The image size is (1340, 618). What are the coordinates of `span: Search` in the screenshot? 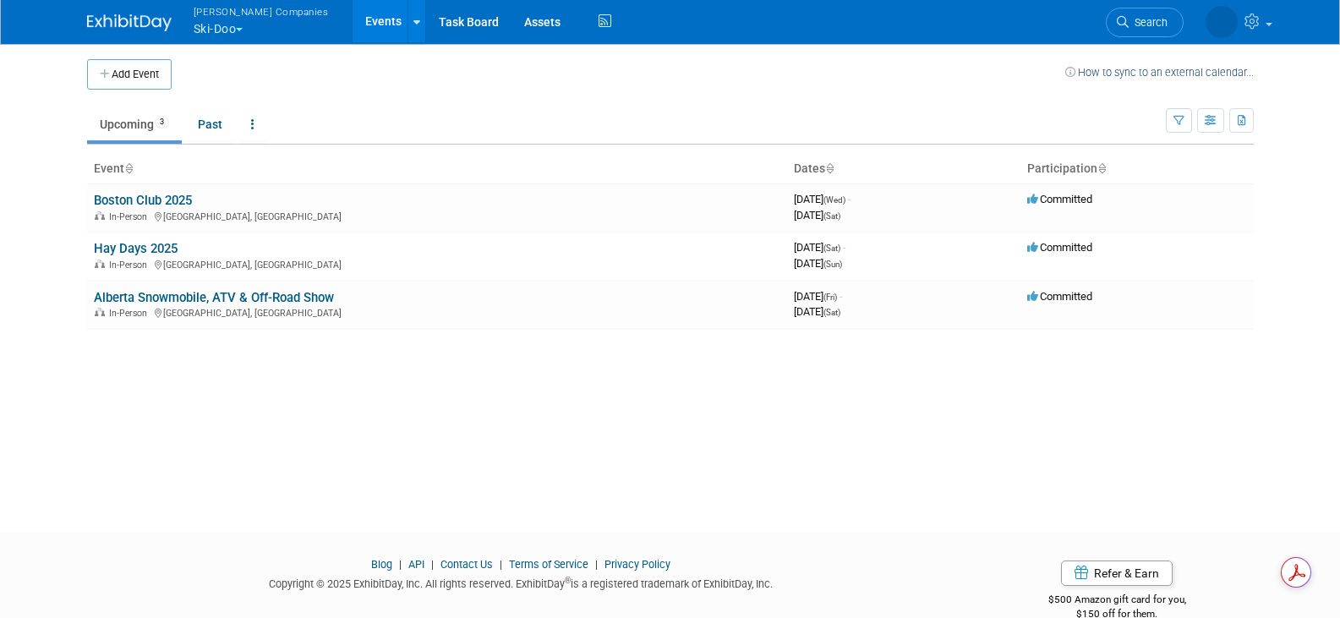 It's located at (1148, 22).